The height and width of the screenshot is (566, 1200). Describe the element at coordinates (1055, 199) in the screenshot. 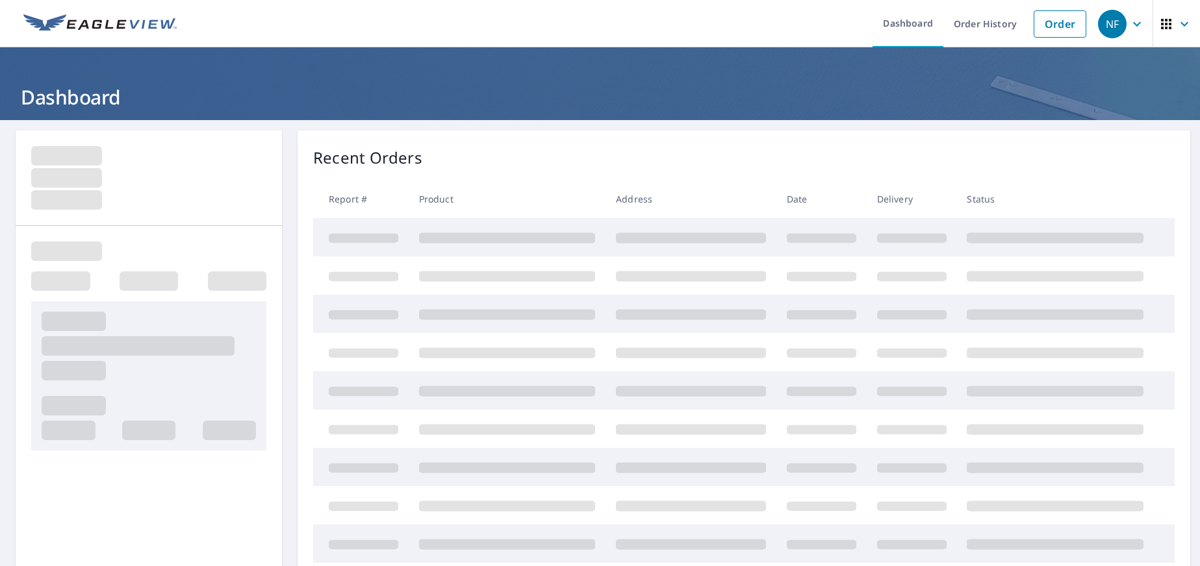

I see `th: Status` at that location.